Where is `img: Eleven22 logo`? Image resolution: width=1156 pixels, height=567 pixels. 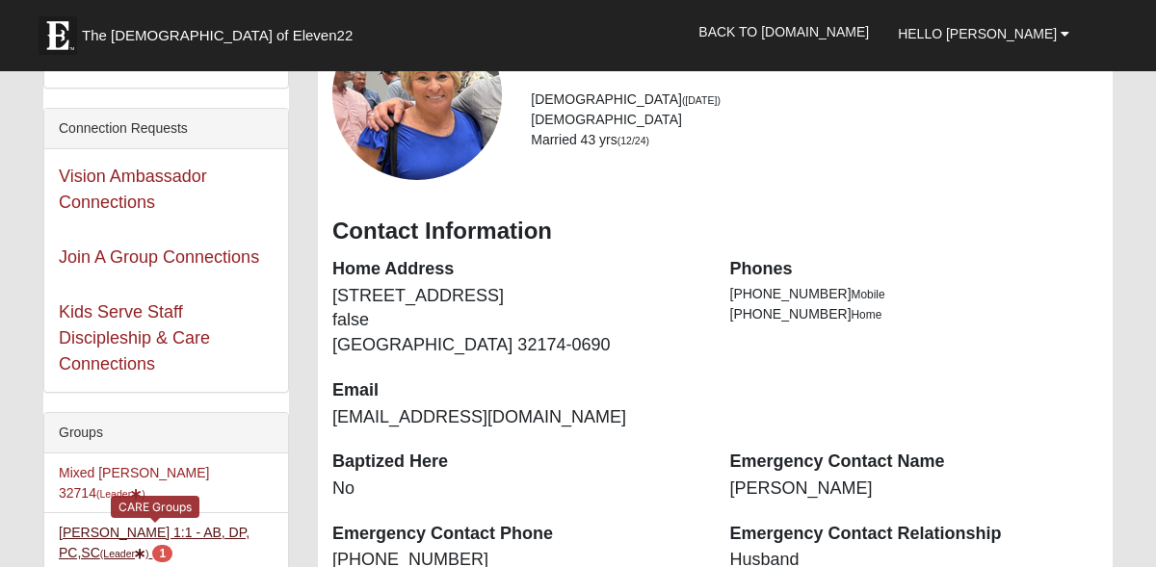
img: Eleven22 logo is located at coordinates (58, 36).